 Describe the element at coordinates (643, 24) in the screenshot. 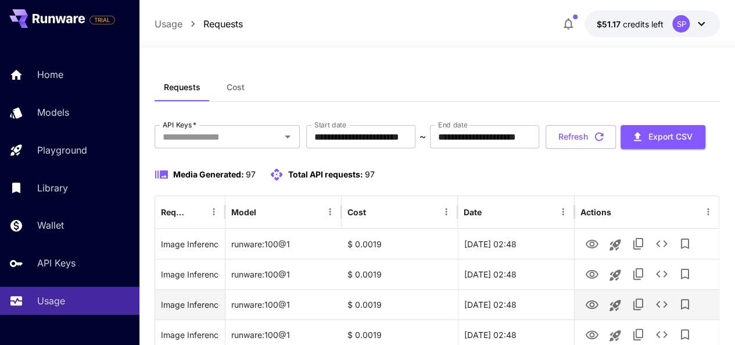

I see `span: credits left` at that location.